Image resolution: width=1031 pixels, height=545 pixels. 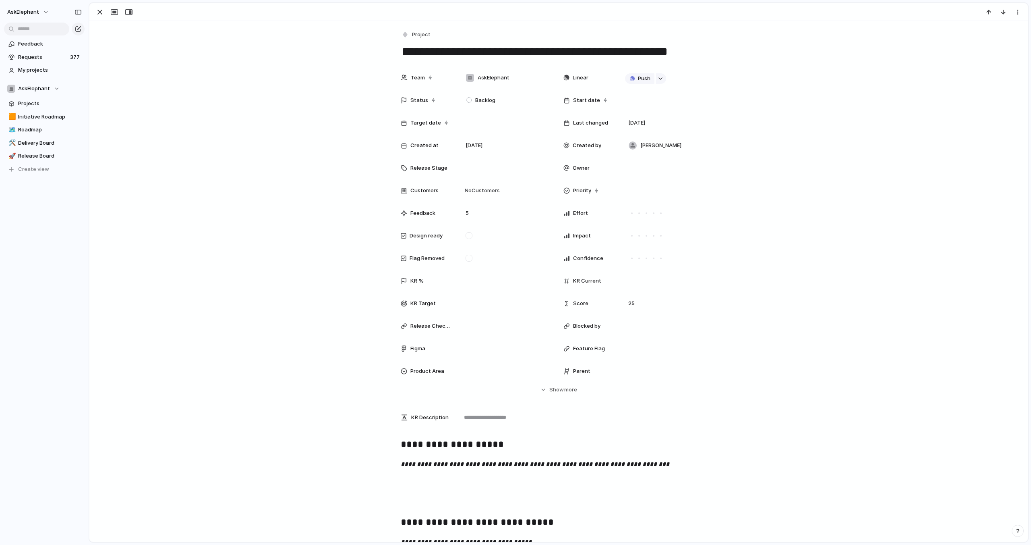 I want to click on a: Requests377, so click(x=44, y=57).